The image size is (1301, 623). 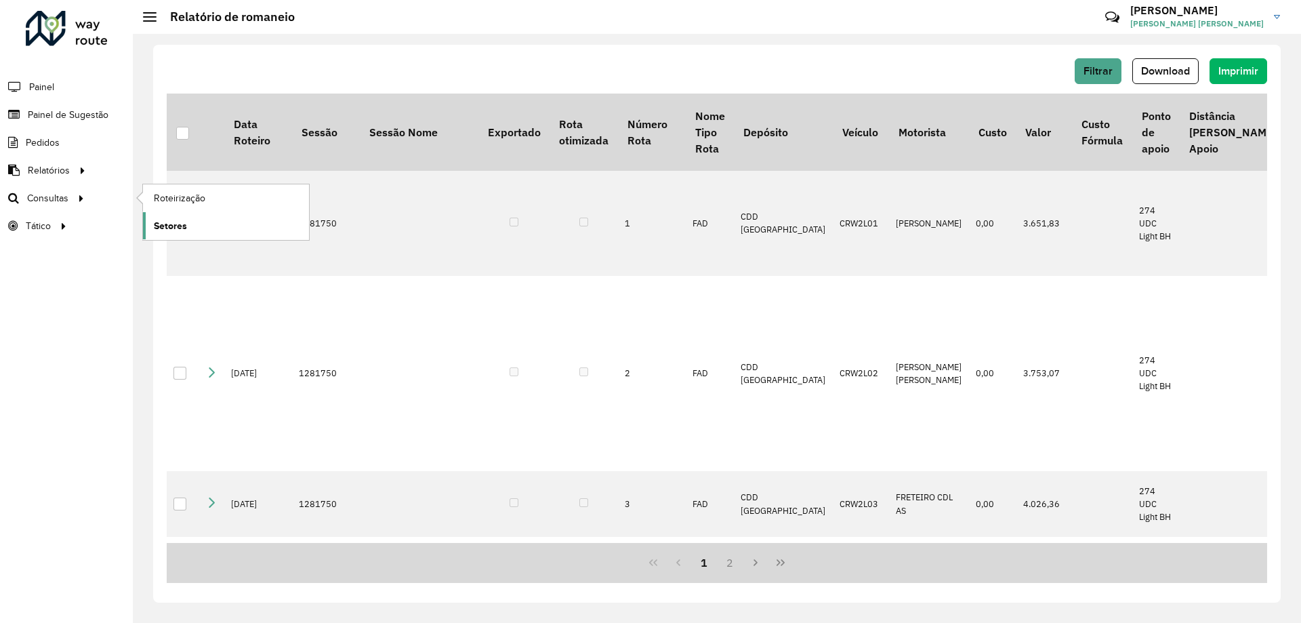 I want to click on th: Custo, so click(x=992, y=132).